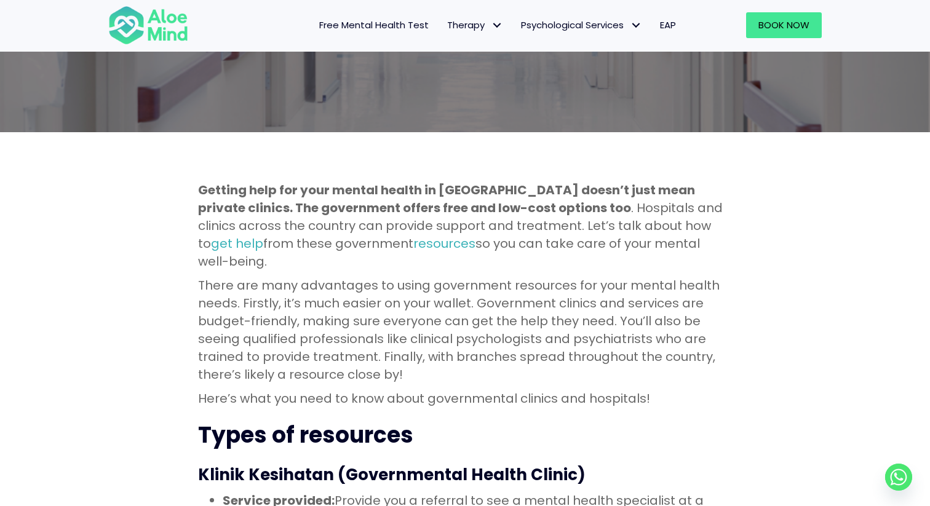 This screenshot has width=930, height=506. I want to click on span: Book Now, so click(784, 25).